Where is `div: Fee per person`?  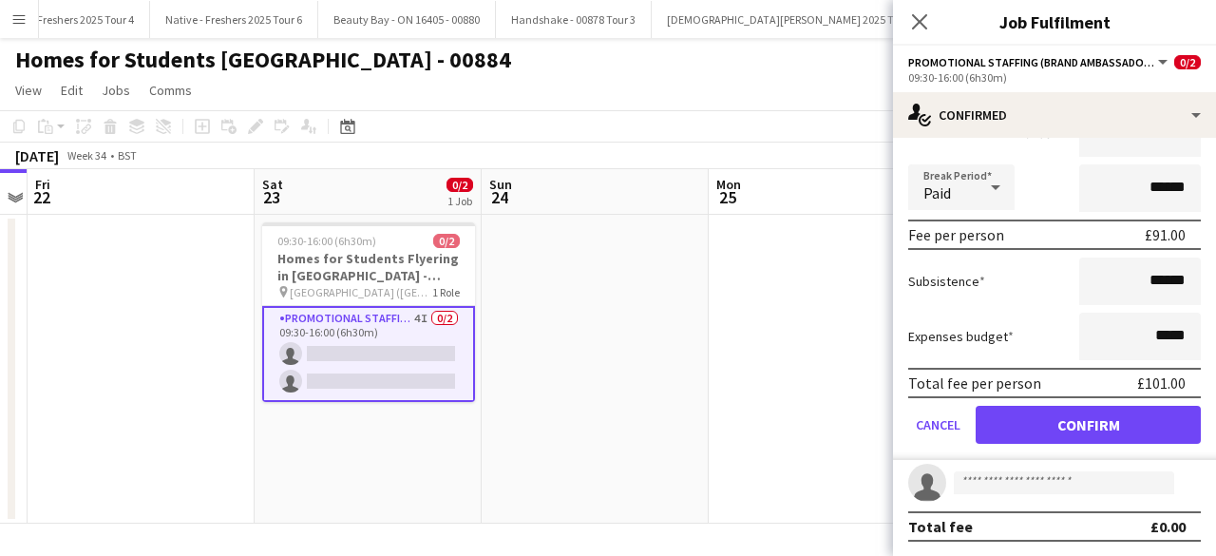
div: Fee per person is located at coordinates (956, 235).